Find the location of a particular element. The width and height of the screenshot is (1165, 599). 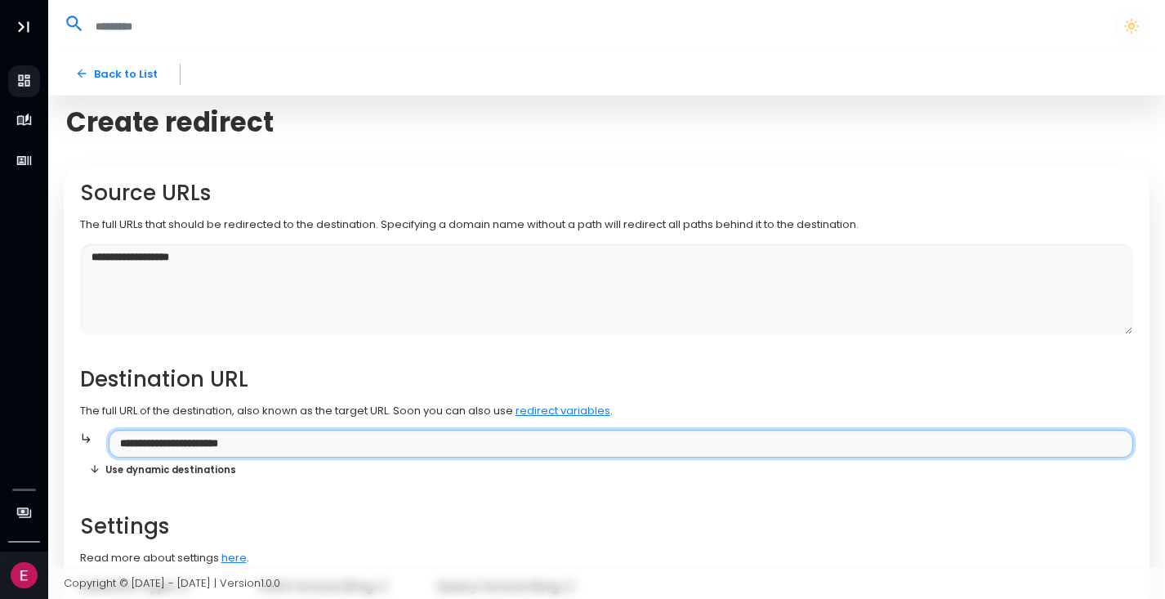

h2: Settings is located at coordinates (607, 526).